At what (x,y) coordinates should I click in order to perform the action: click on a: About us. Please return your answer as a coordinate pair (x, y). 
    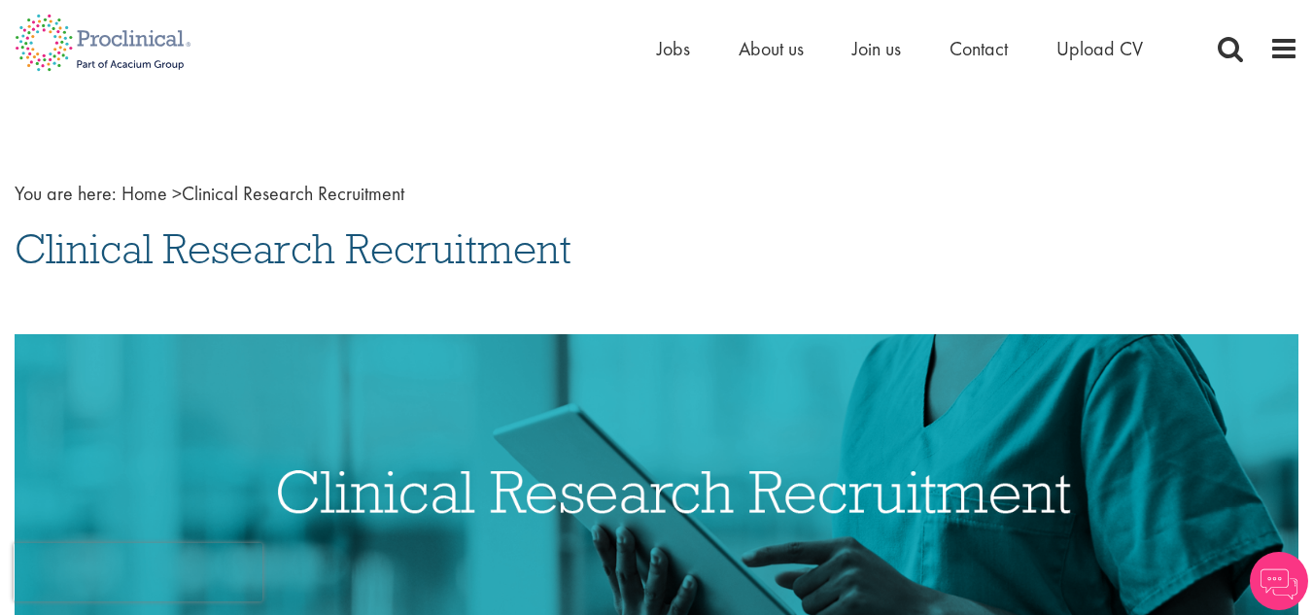
    Looking at the image, I should click on (771, 49).